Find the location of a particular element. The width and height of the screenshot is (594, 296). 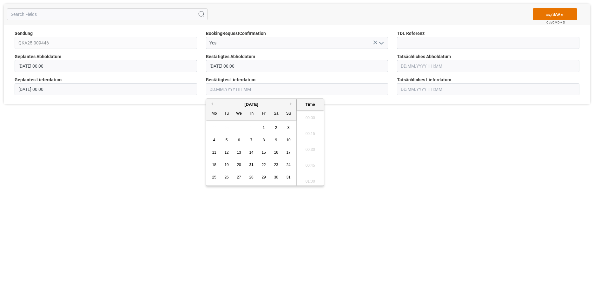

div: Choose Thursday, August 7th, 2025 is located at coordinates (251, 140).